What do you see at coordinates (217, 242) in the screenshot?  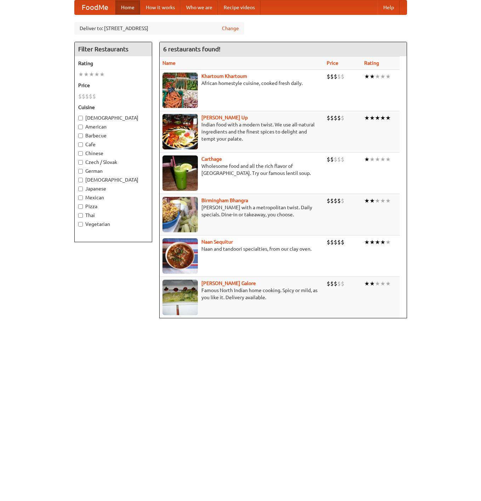 I see `b: Naan Sequitur` at bounding box center [217, 242].